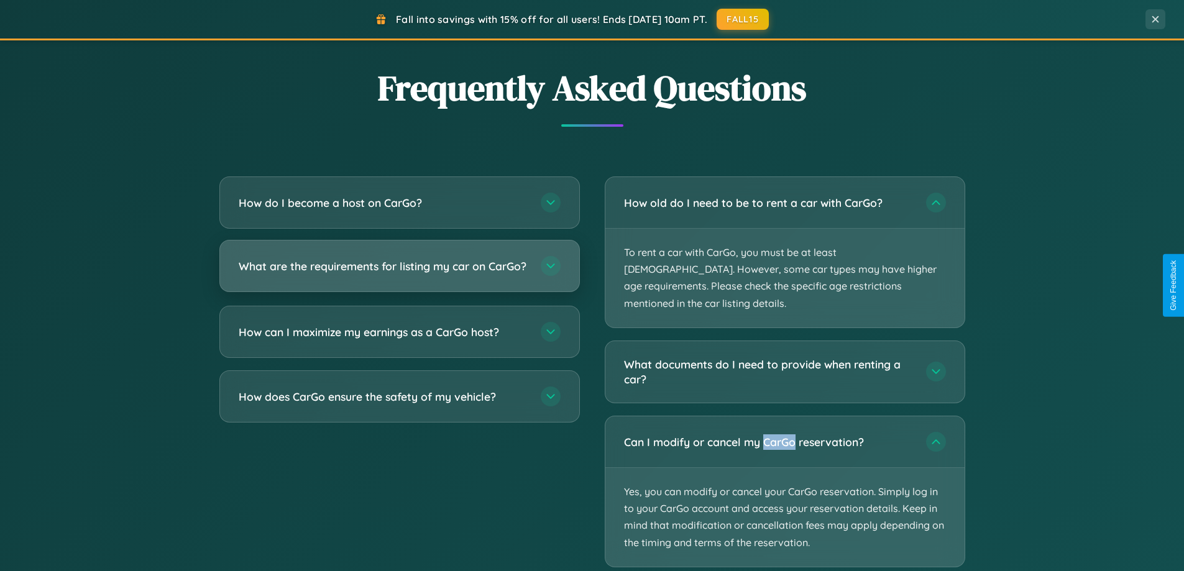 The width and height of the screenshot is (1184, 571). What do you see at coordinates (383, 396) in the screenshot?
I see `h3: How does CarGo ensure the safety of my vehicle?` at bounding box center [383, 396].